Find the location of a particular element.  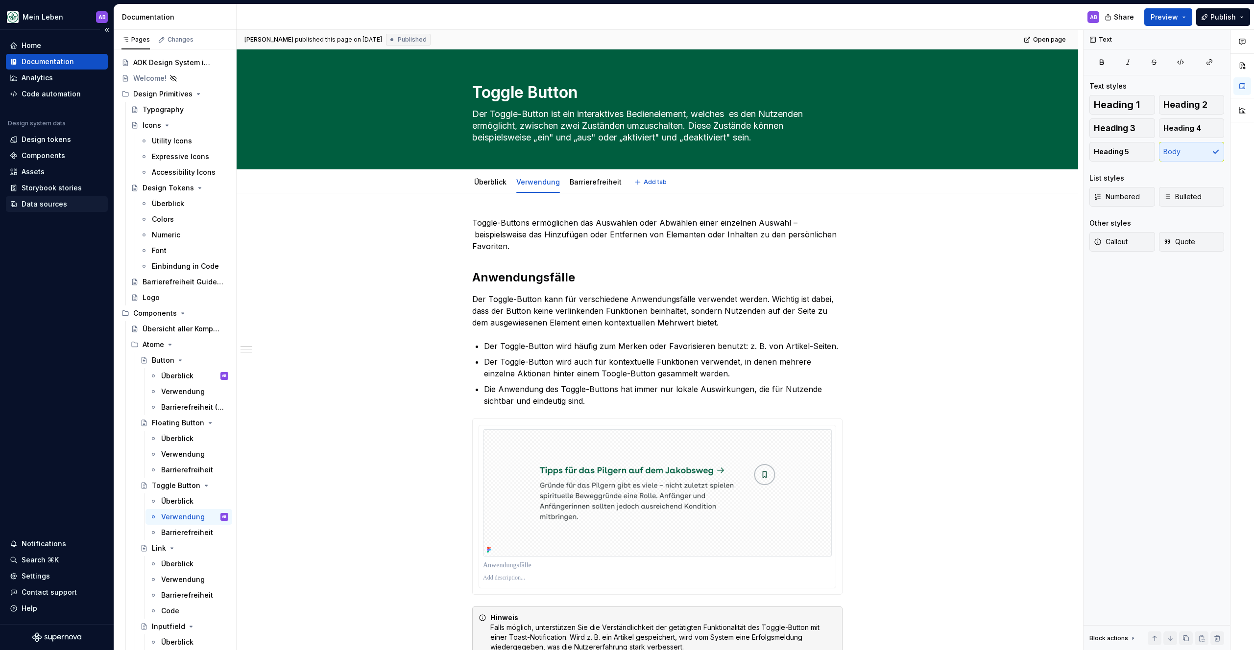

div: Help is located at coordinates (29, 609).